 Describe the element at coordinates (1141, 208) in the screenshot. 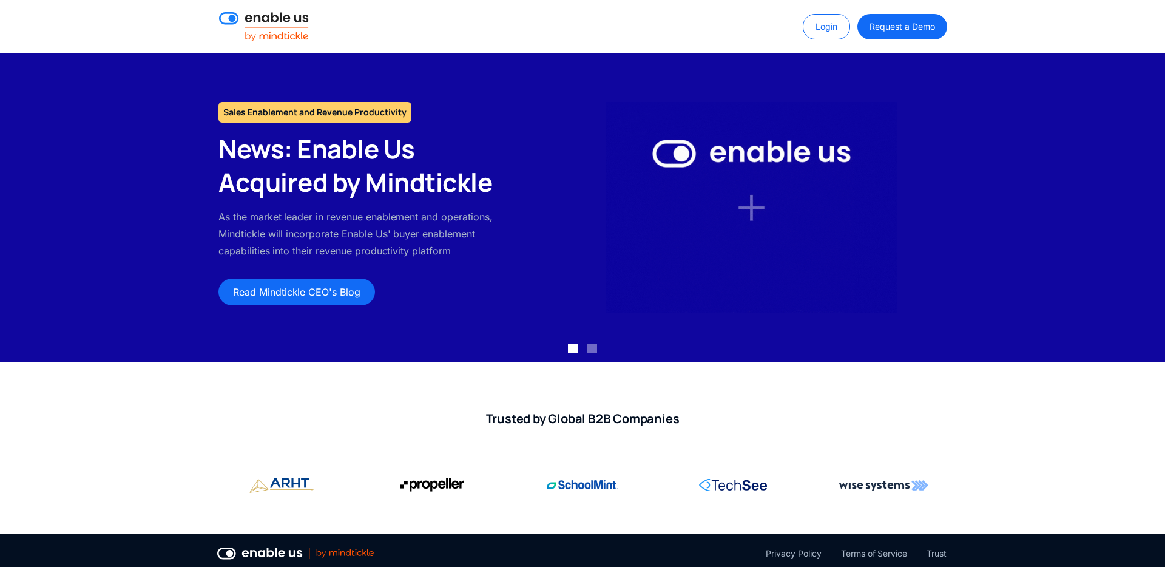

I see `div: next slide` at that location.